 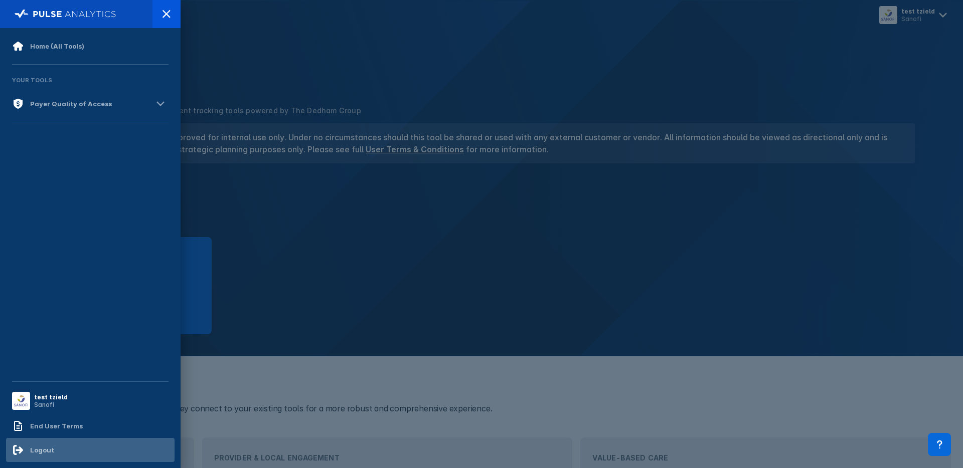 I want to click on div: Logout, so click(x=42, y=450).